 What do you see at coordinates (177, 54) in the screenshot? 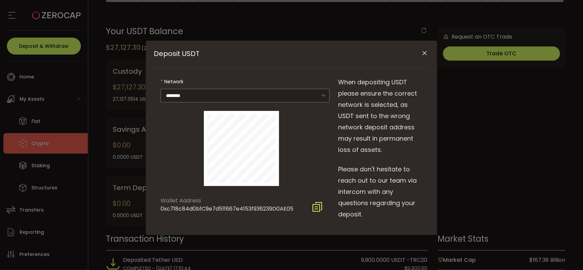
I see `span: Deposit USDT` at bounding box center [177, 54].